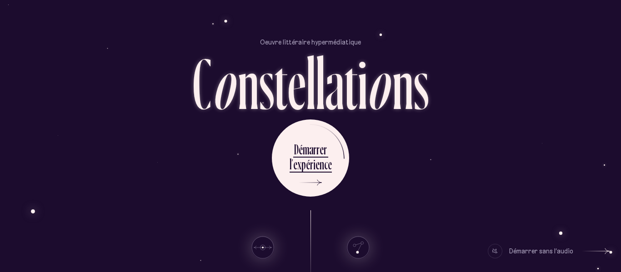  I want to click on div: D, so click(296, 149).